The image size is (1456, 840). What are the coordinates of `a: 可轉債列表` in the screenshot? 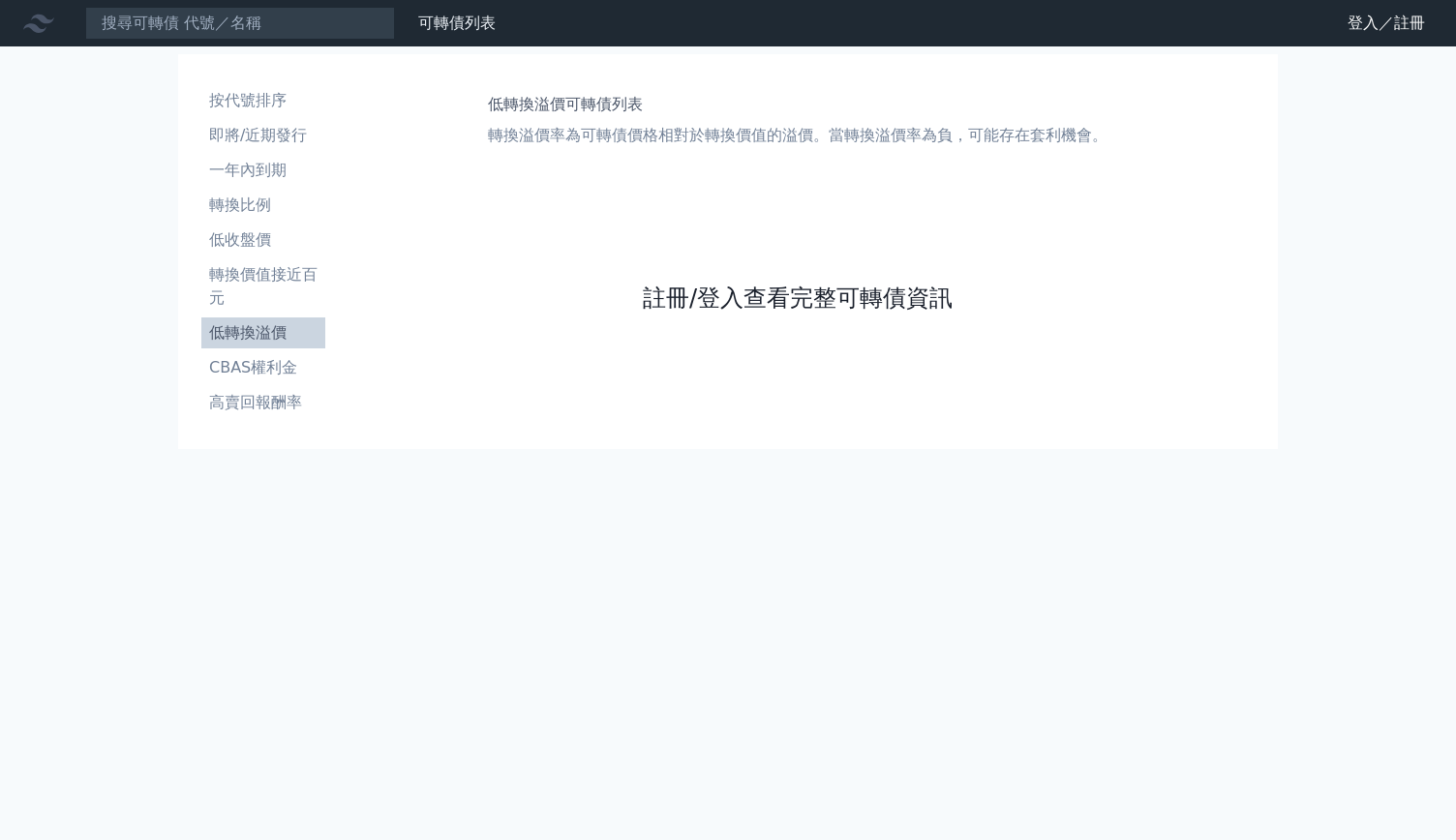 It's located at (457, 22).